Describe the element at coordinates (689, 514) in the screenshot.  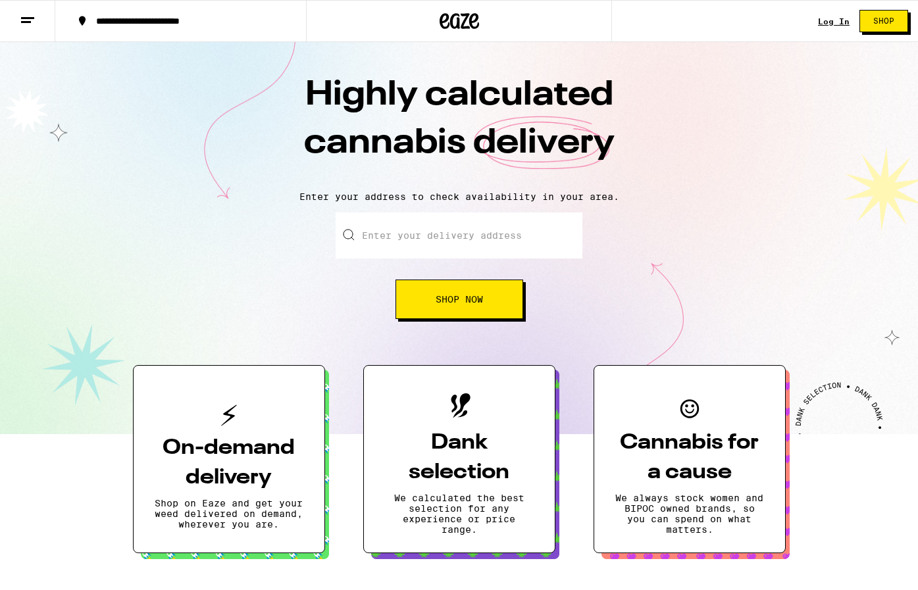
I see `p: We always stock women and BIPOC owned brands, so you can spend on what matters.` at that location.